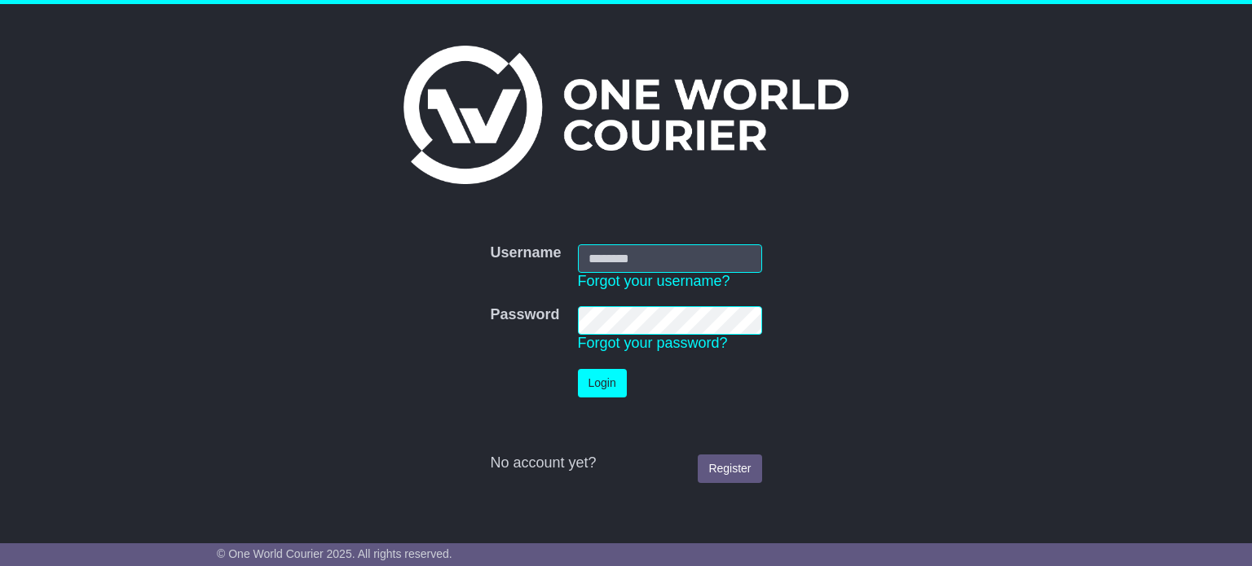 This screenshot has width=1252, height=566. Describe the element at coordinates (729, 469) in the screenshot. I see `a: Register` at that location.